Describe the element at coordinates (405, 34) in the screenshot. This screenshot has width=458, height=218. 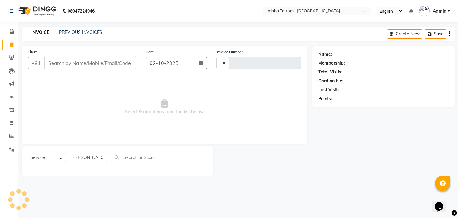
I see `button: Create New` at that location.